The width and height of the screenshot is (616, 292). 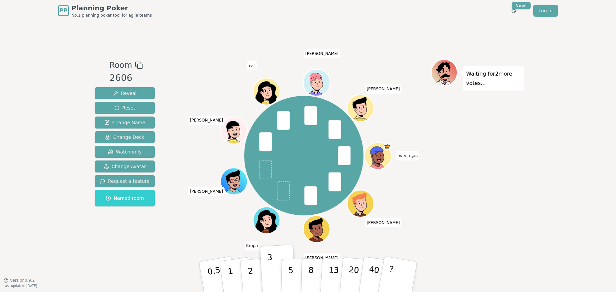 I want to click on span: Watch only, so click(x=125, y=152).